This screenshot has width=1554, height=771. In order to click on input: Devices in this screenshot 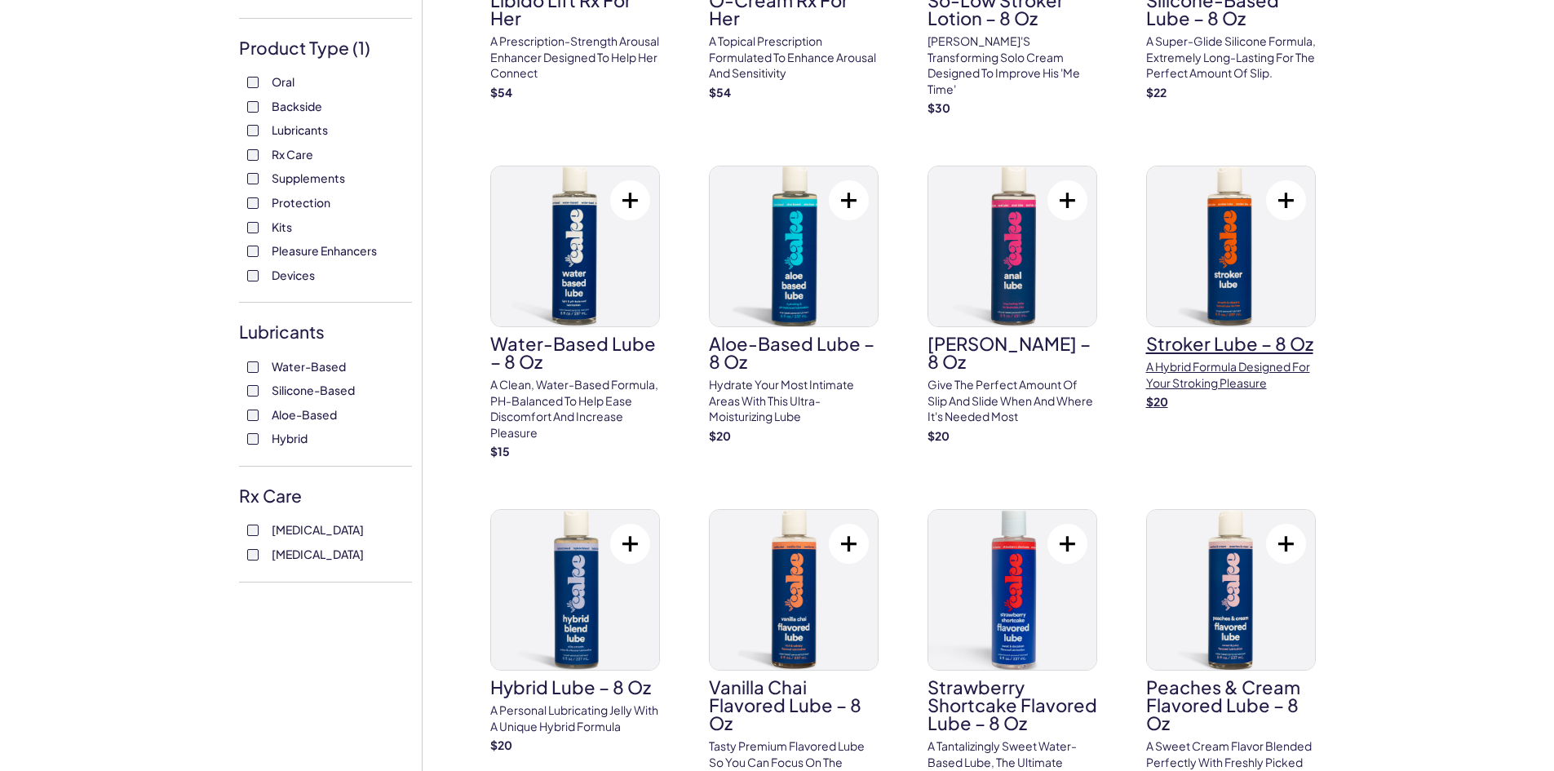, I will do `click(253, 276)`.